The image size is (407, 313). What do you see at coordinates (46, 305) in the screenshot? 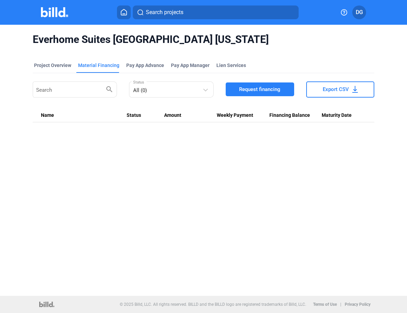
I see `img: logo` at bounding box center [46, 305].